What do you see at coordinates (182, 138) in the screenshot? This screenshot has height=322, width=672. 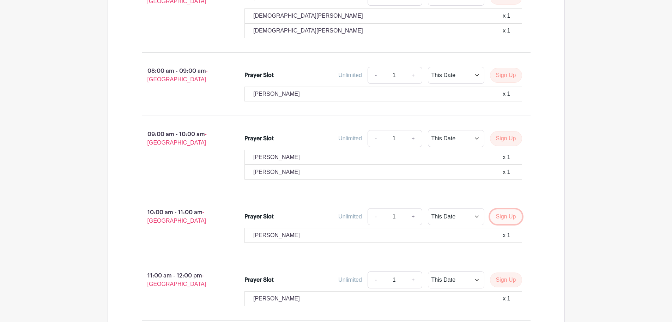 I see `p: 09:00 am - 10:00 am` at bounding box center [182, 138].